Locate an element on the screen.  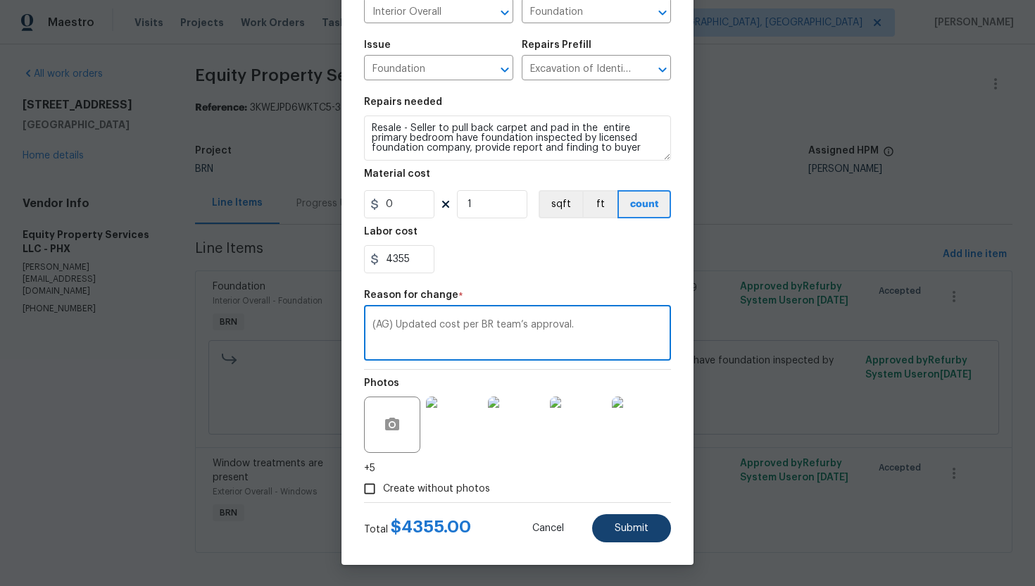
h5: Material cost is located at coordinates (397, 174).